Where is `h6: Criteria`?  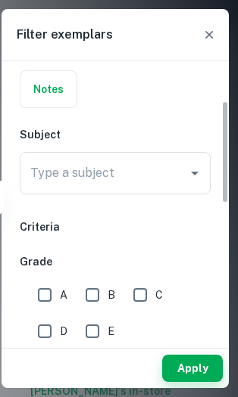 h6: Criteria is located at coordinates (115, 227).